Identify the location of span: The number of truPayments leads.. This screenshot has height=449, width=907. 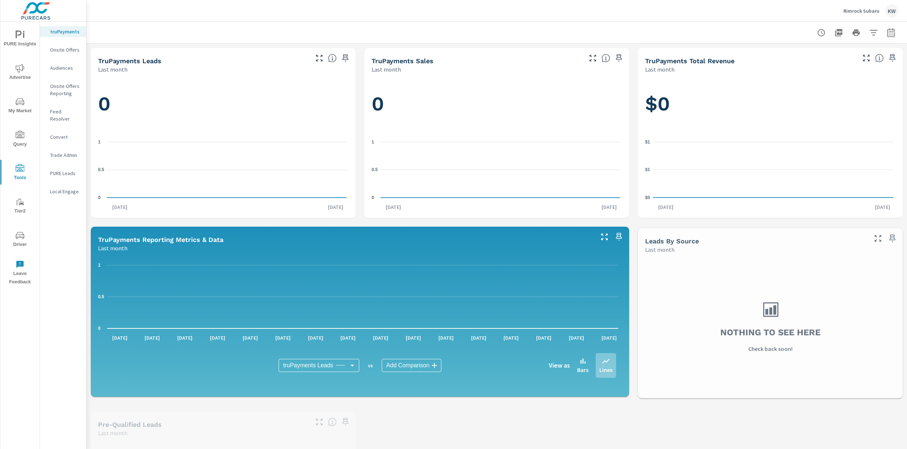
(332, 58).